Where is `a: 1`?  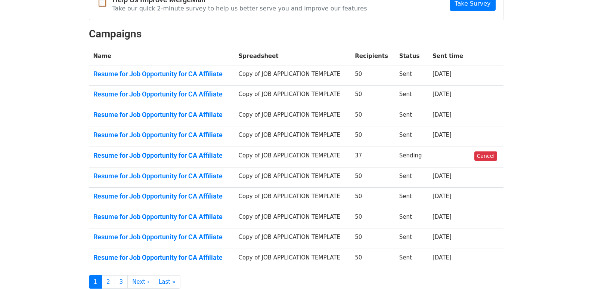
a: 1 is located at coordinates (96, 282).